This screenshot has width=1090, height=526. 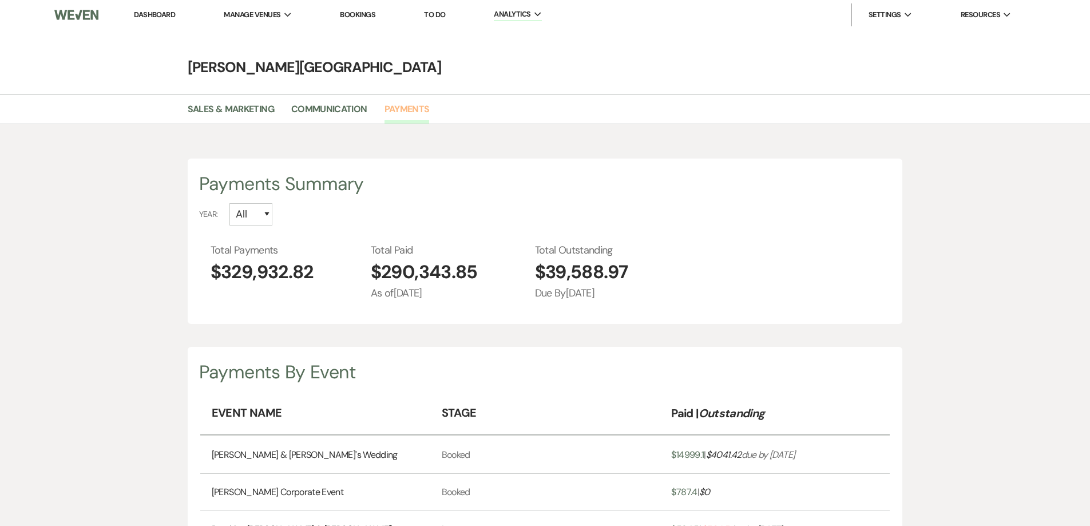 What do you see at coordinates (980, 15) in the screenshot?
I see `span: Resources` at bounding box center [980, 15].